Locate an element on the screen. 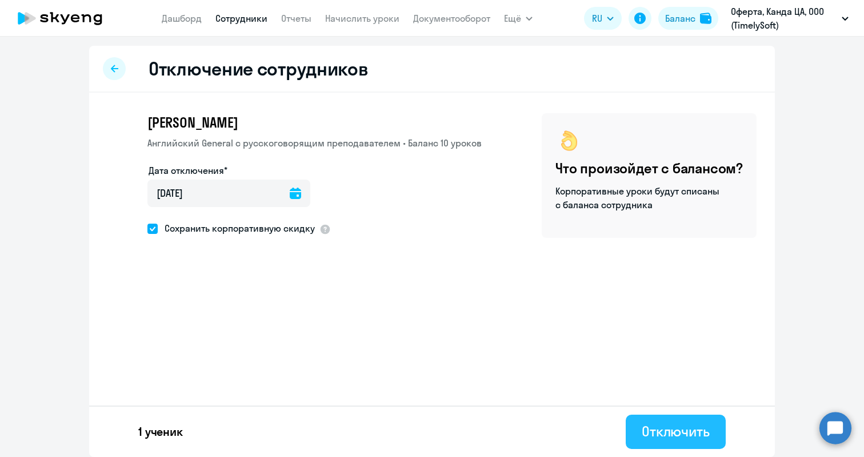 This screenshot has width=864, height=457. p: 1 ученик is located at coordinates (161, 432).